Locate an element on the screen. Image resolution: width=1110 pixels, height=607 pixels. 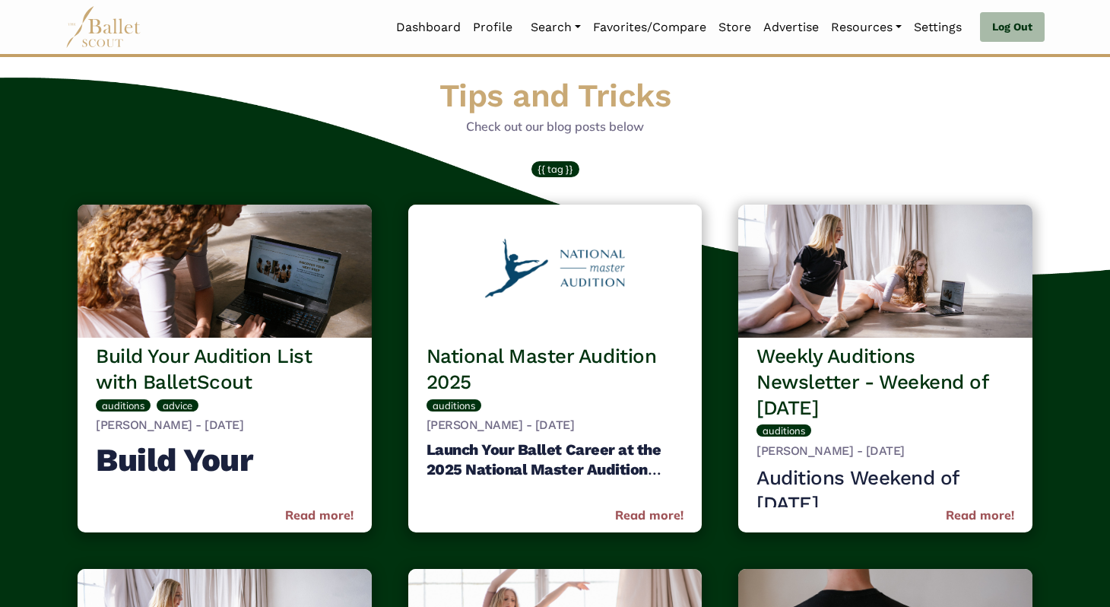
a: Favorites/Compare is located at coordinates (649, 27).